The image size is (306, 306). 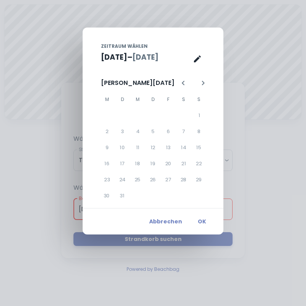 What do you see at coordinates (138, 99) in the screenshot?
I see `span: Mittwoch` at bounding box center [138, 99].